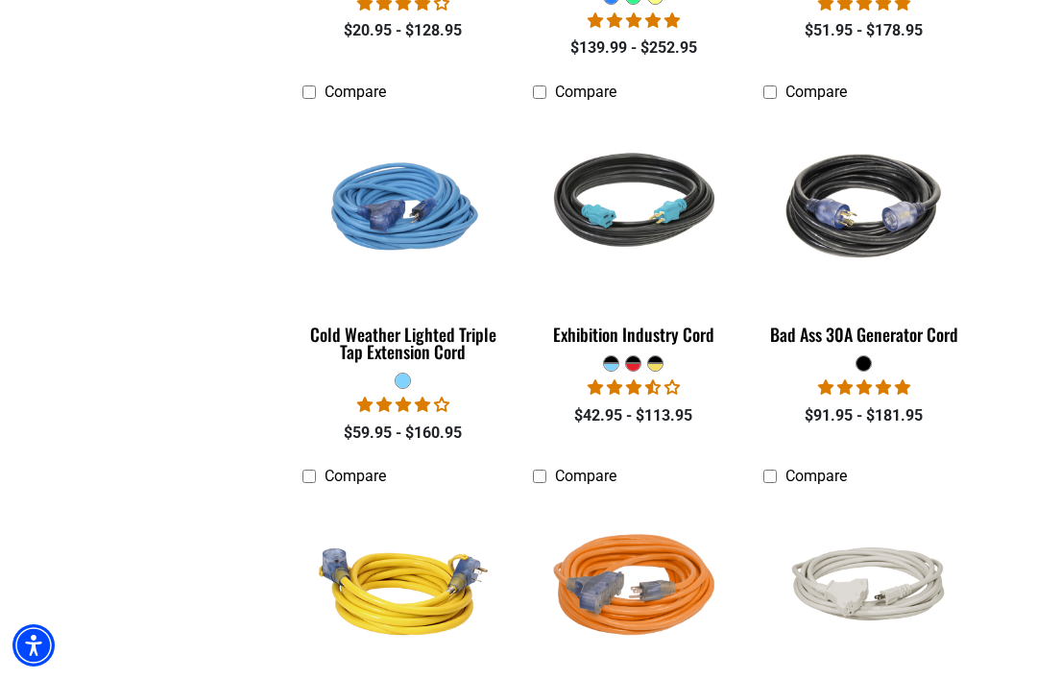 The height and width of the screenshot is (679, 1037). Describe the element at coordinates (864, 232) in the screenshot. I see `a: black Bad Ass 30A Generator Cord` at that location.